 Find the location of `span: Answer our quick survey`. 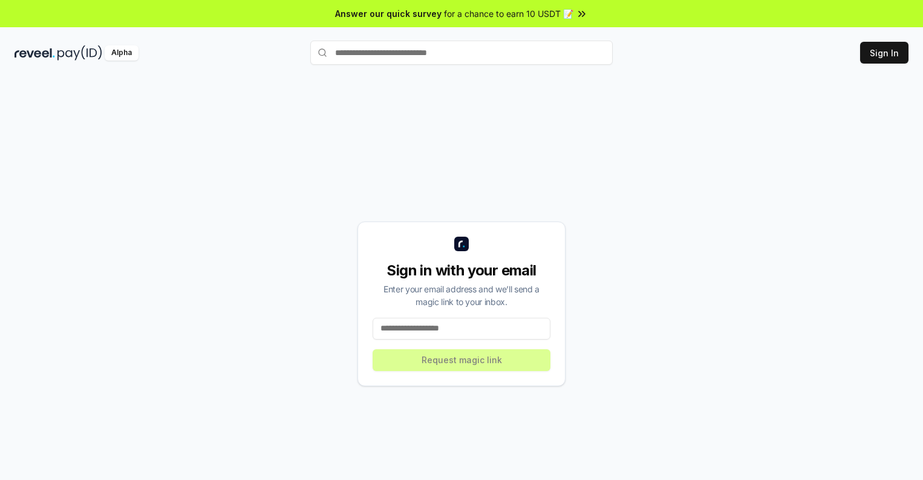

span: Answer our quick survey is located at coordinates (388, 13).